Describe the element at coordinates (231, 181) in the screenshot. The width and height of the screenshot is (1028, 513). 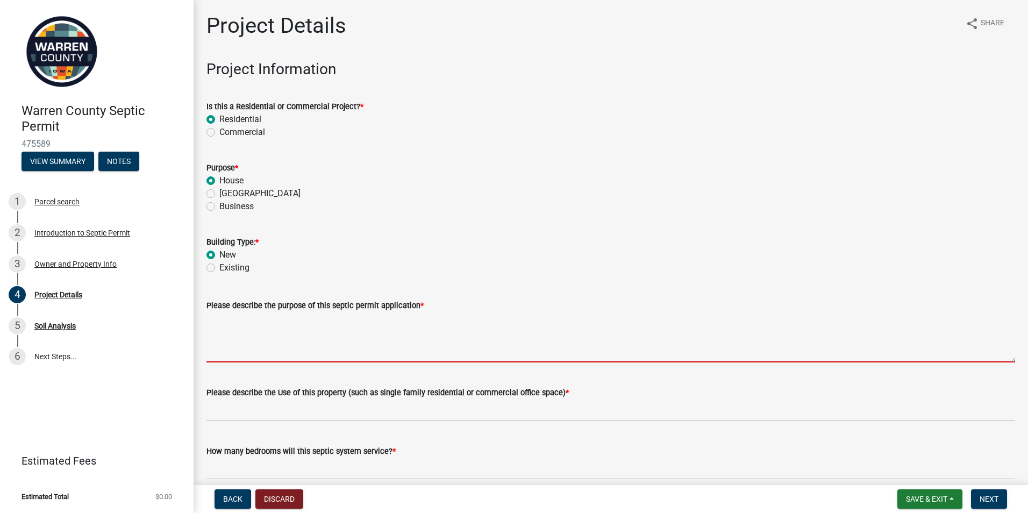
I see `label: House` at that location.